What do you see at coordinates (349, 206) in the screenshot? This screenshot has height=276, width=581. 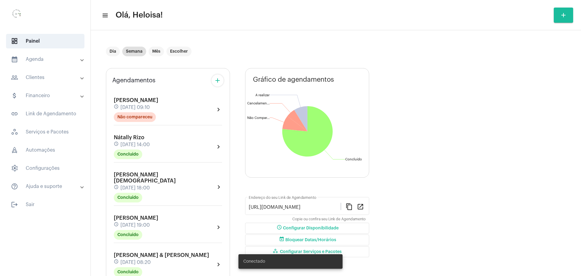 I see `mat-icon: content_copy` at bounding box center [349, 206].